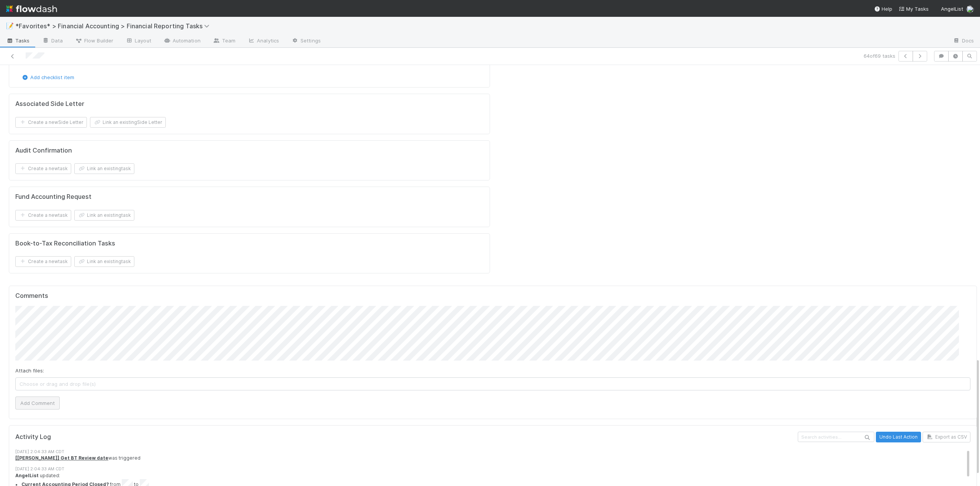 The height and width of the screenshot is (486, 980). Describe the element at coordinates (128, 122) in the screenshot. I see `button: Link an existingSide Letter` at that location.